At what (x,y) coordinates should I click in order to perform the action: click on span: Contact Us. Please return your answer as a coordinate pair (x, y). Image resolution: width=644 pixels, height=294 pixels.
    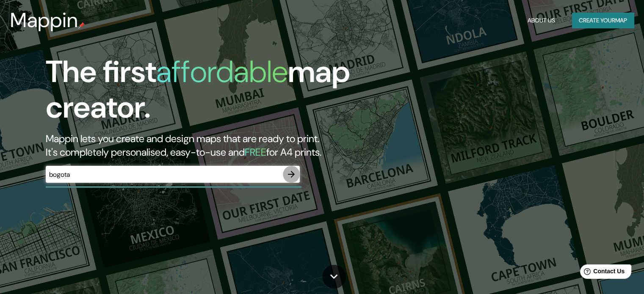
    Looking at the image, I should click on (40, 10).